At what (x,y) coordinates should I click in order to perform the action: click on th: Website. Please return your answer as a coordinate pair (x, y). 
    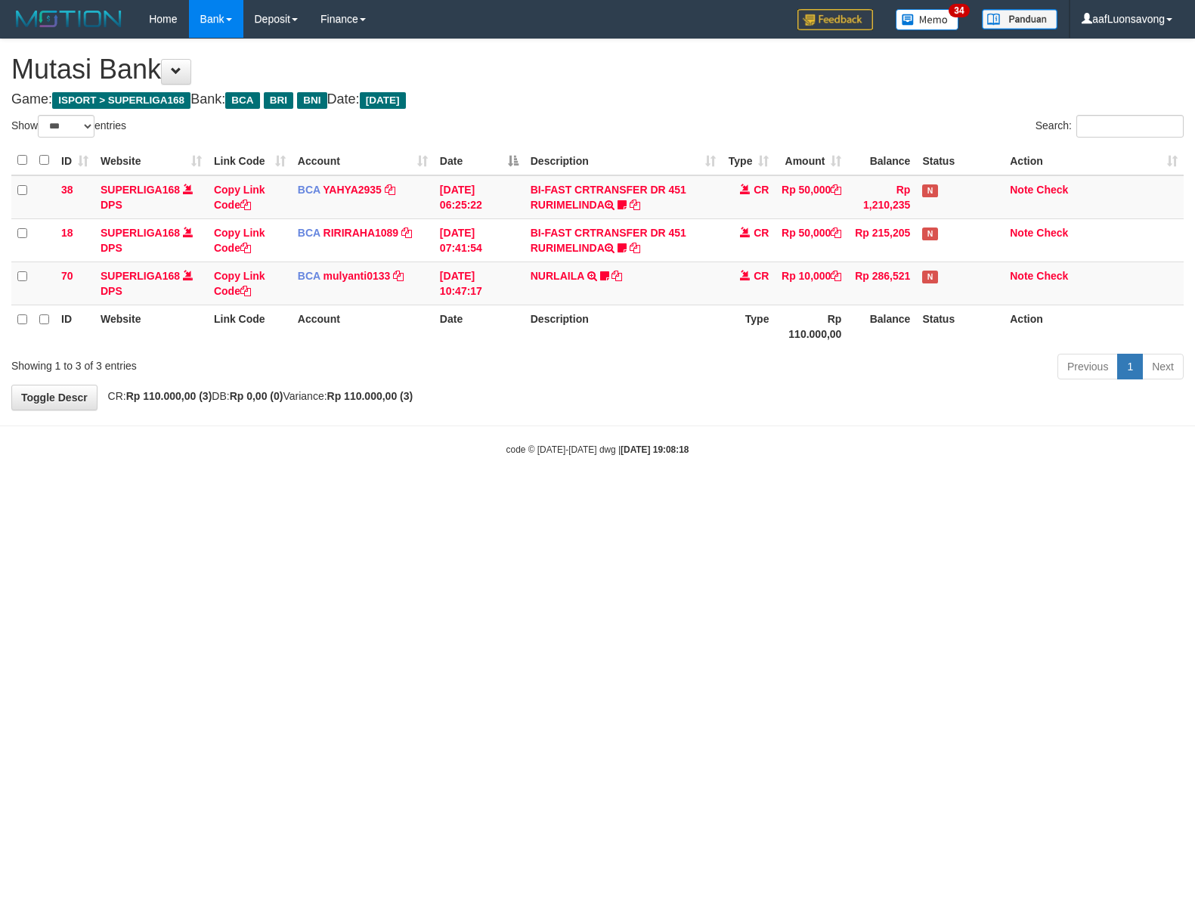
    Looking at the image, I should click on (151, 326).